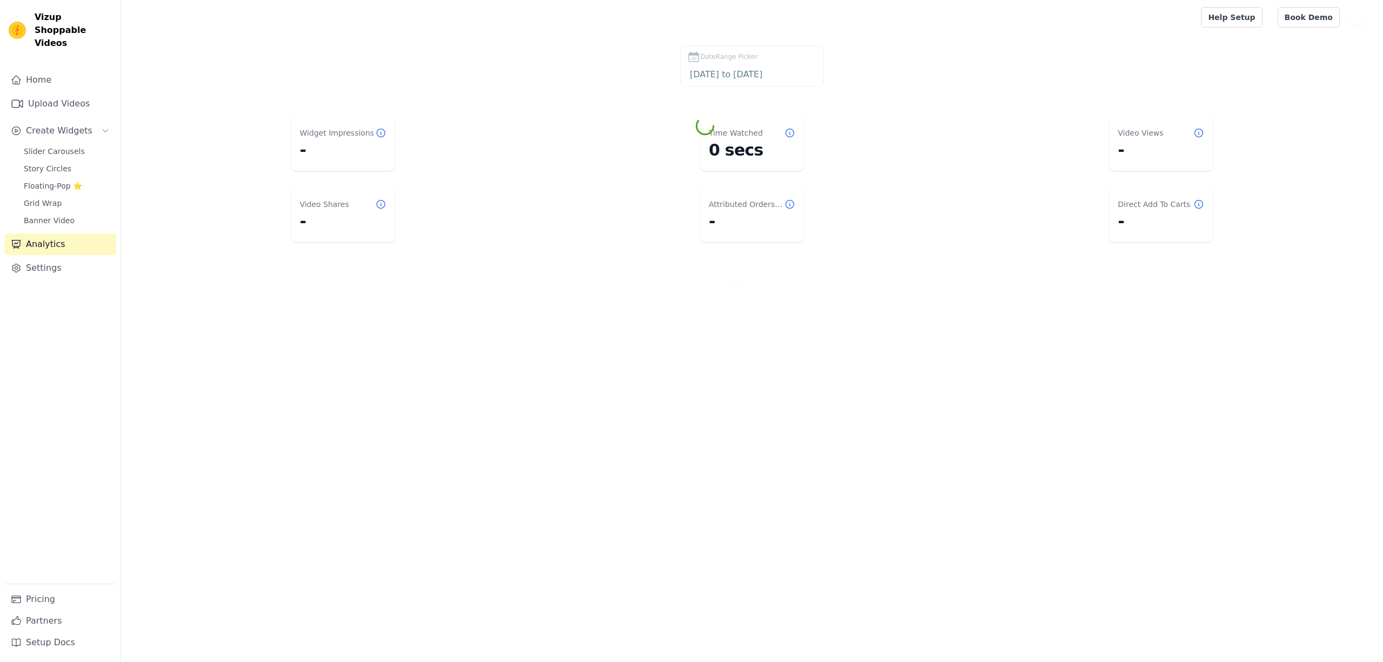 The image size is (1383, 662). Describe the element at coordinates (1231, 17) in the screenshot. I see `a: Help Setup` at that location.